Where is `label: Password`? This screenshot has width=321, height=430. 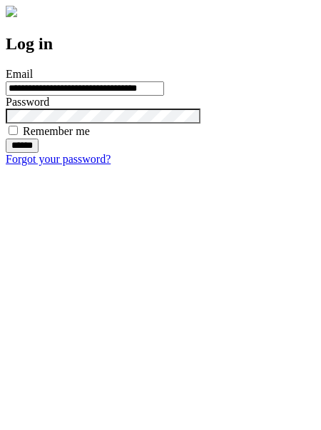 label: Password is located at coordinates (27, 101).